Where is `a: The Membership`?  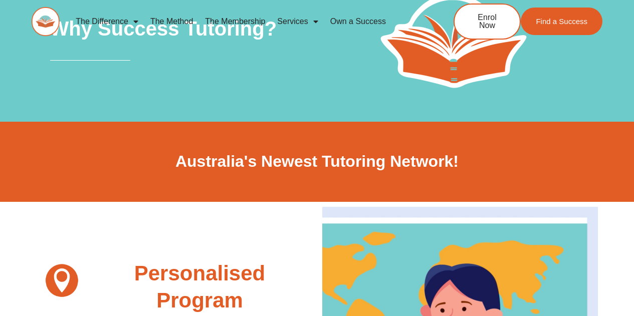
a: The Membership is located at coordinates (235, 22).